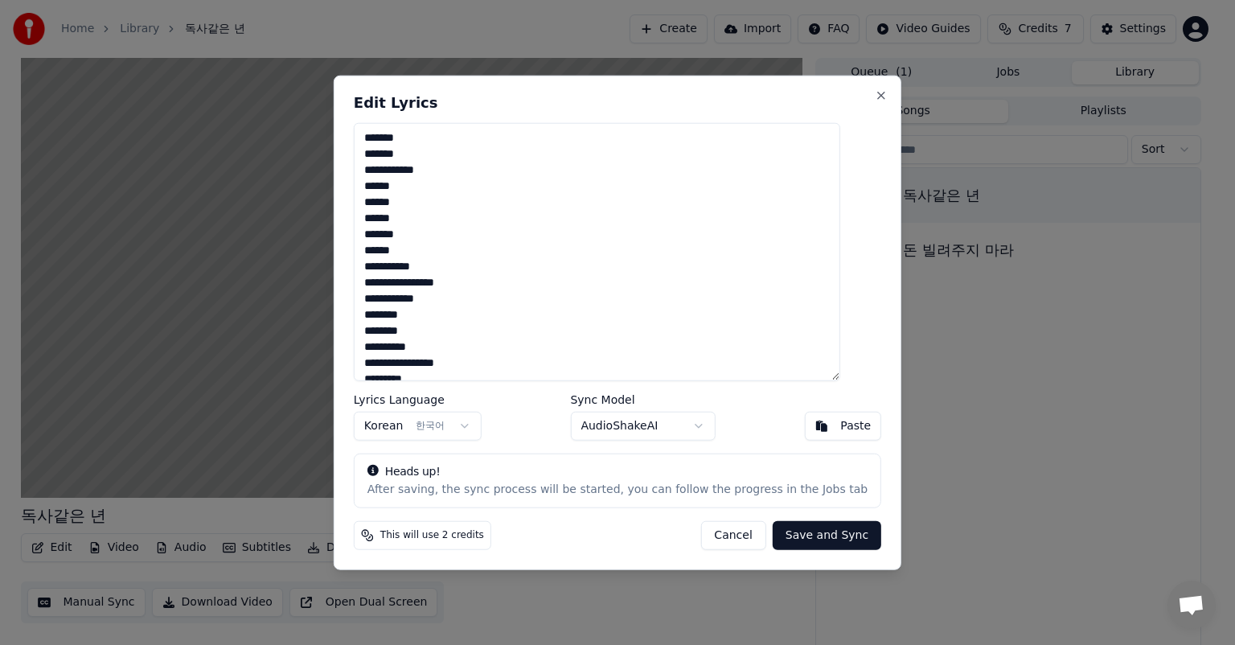 The height and width of the screenshot is (645, 1235). Describe the element at coordinates (617, 471) in the screenshot. I see `div: Heads up!` at that location.